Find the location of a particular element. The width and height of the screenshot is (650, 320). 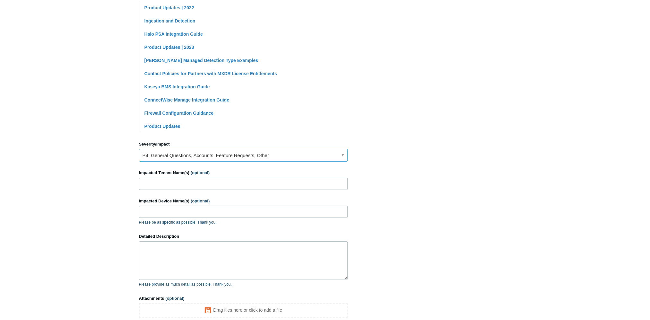

a: Firewall Configuration Guidance is located at coordinates (179, 113).